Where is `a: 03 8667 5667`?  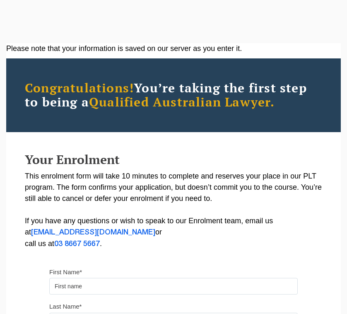
a: 03 8667 5667 is located at coordinates (77, 244).